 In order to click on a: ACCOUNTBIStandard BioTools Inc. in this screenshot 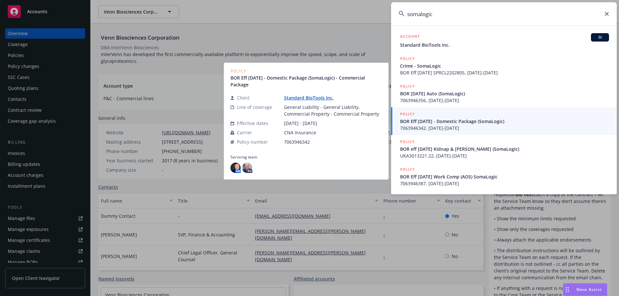, I will do `click(504, 41)`.